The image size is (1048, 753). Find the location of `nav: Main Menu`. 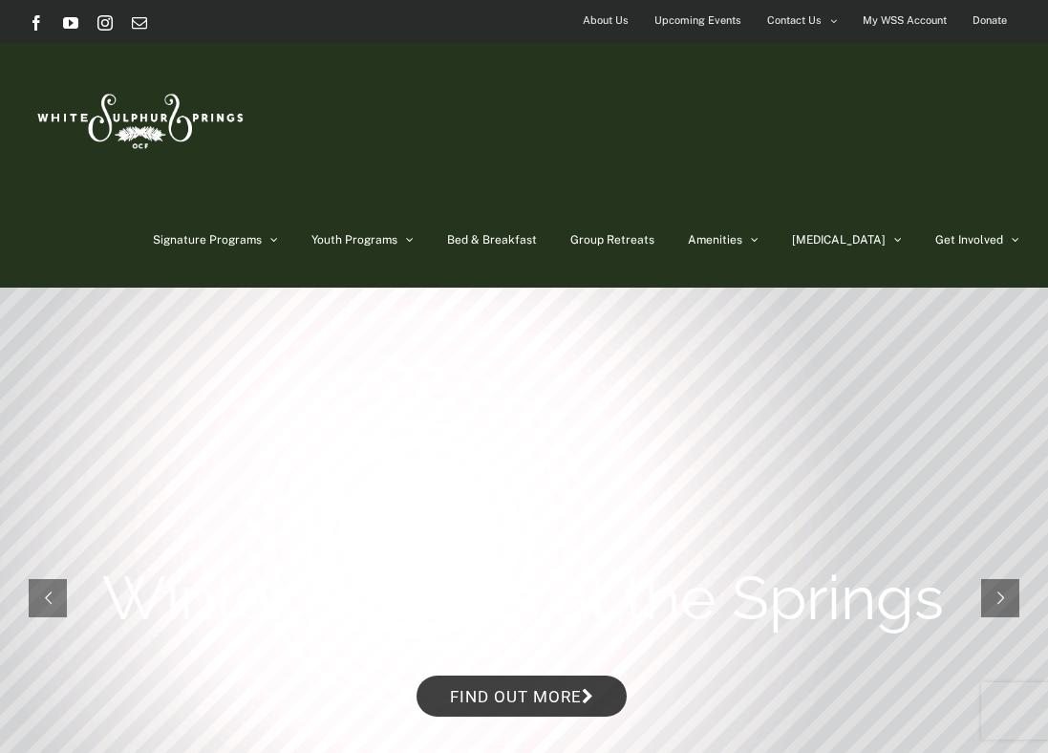

nav: Main Menu is located at coordinates (585, 240).